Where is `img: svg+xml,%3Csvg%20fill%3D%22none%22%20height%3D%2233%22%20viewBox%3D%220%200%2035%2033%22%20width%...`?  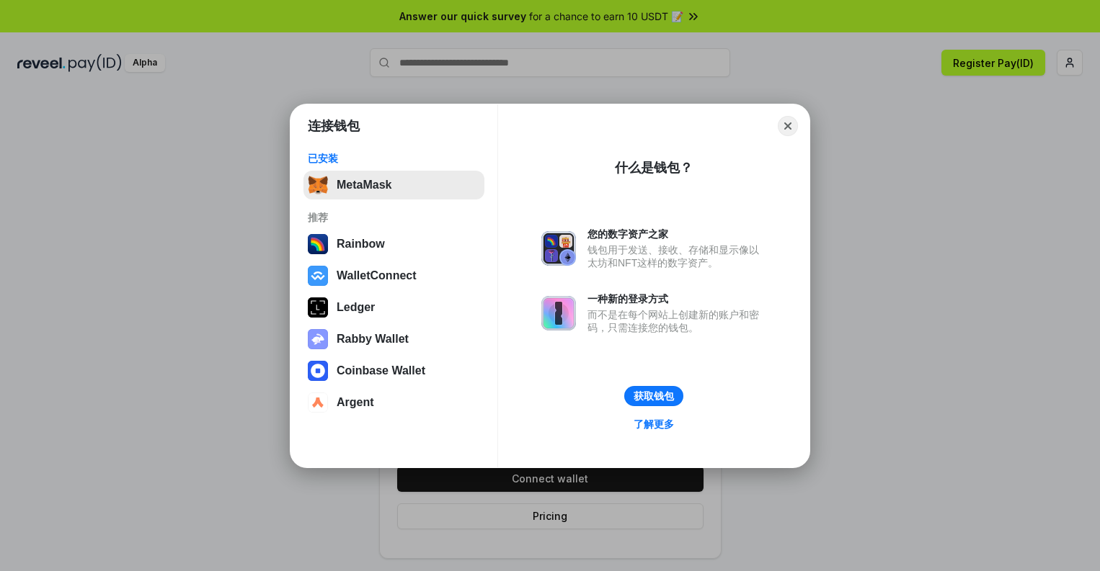 img: svg+xml,%3Csvg%20fill%3D%22none%22%20height%3D%2233%22%20viewBox%3D%220%200%2035%2033%22%20width%... is located at coordinates (318, 185).